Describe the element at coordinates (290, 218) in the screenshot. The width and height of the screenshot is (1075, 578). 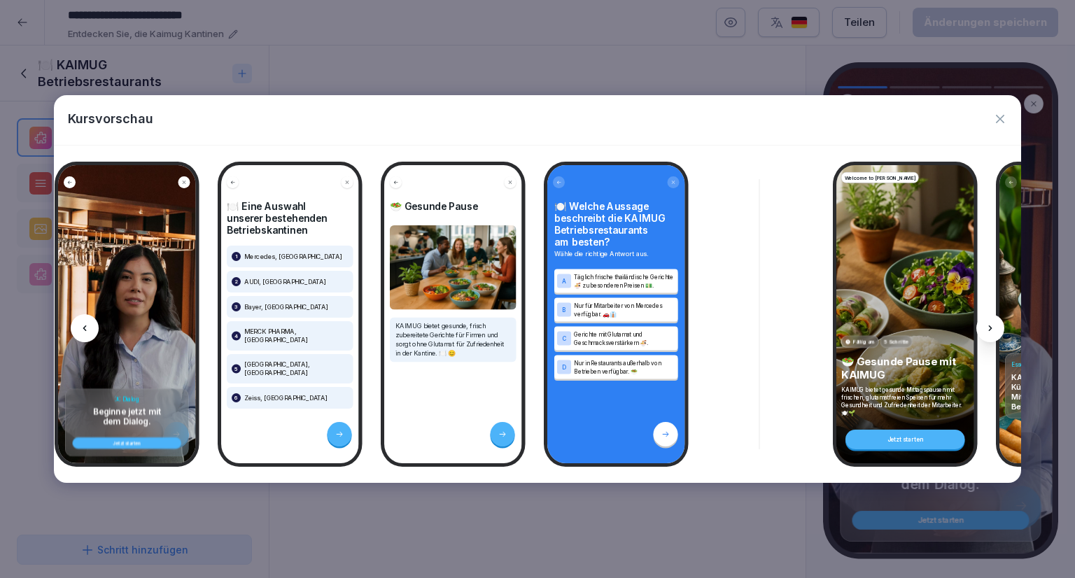
I see `h4: 🍽️ Eine Auswahl unserer bestehenden Betriebskantinen` at that location.